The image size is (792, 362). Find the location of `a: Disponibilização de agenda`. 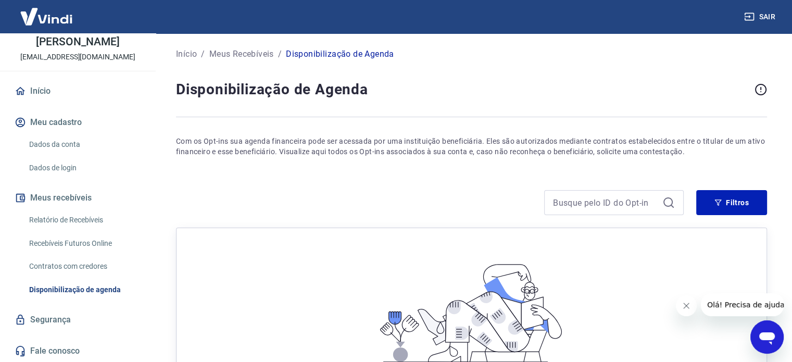

a: Disponibilização de agenda is located at coordinates (84, 289).